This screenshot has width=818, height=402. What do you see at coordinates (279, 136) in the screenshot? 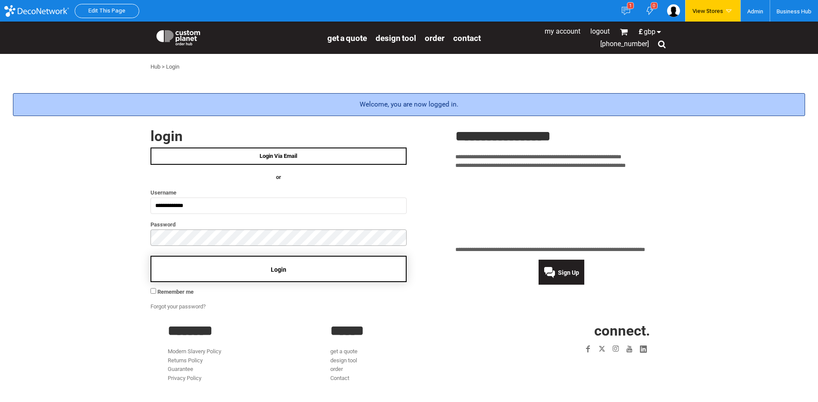
I see `h2: Login` at bounding box center [279, 136].